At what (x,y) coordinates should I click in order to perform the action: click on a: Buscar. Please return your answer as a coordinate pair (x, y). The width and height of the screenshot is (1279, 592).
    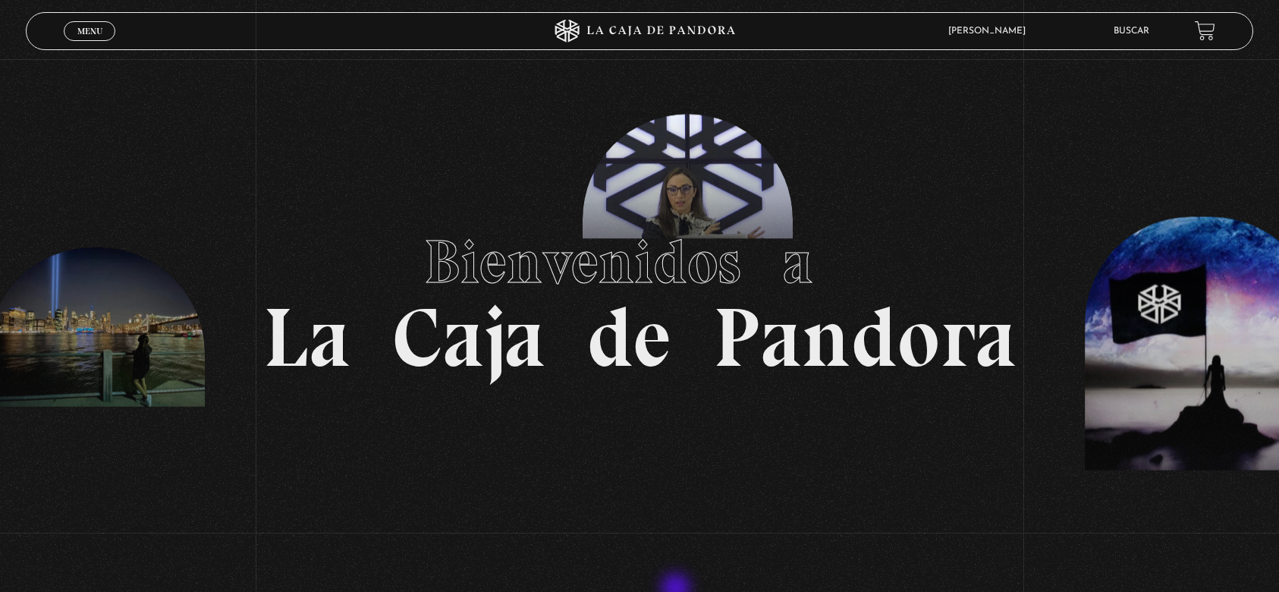
    Looking at the image, I should click on (1131, 31).